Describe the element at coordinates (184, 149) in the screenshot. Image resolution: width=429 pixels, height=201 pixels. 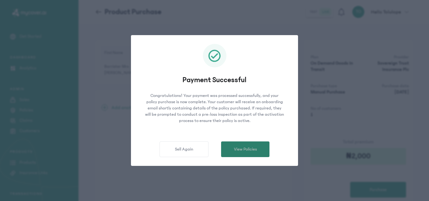
I see `button: Sell Again` at that location.